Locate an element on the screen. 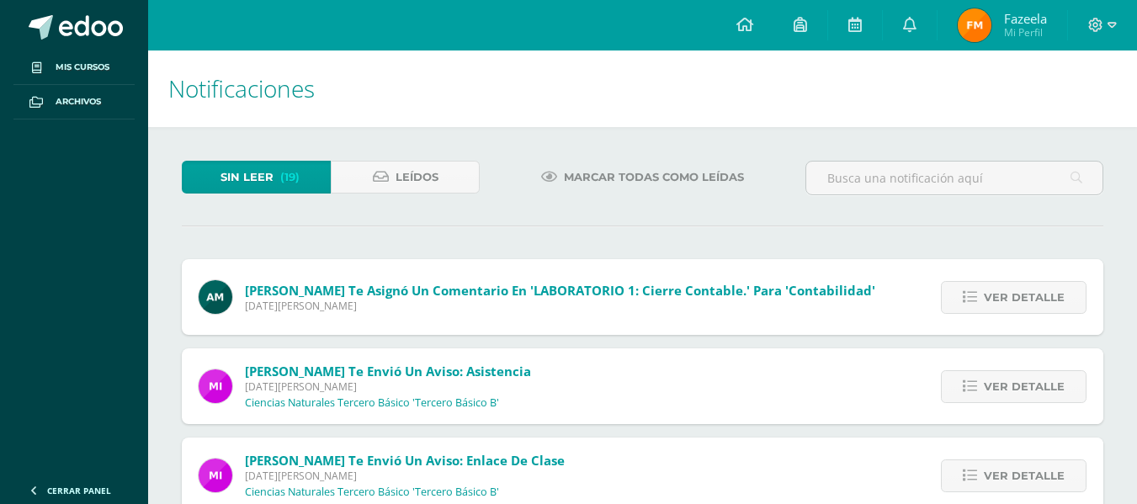 Image resolution: width=1137 pixels, height=504 pixels. span: Archivos is located at coordinates (78, 102).